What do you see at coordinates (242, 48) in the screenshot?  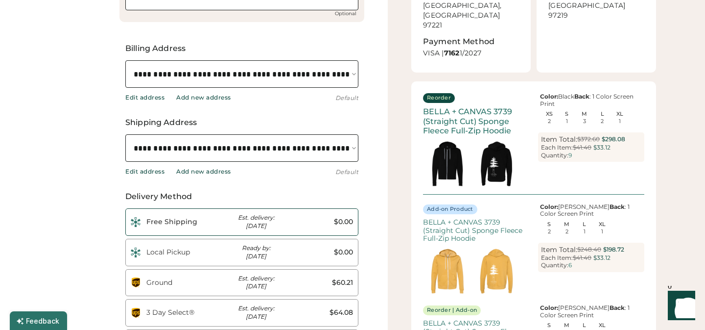 I see `div: Billing Address` at bounding box center [242, 48].